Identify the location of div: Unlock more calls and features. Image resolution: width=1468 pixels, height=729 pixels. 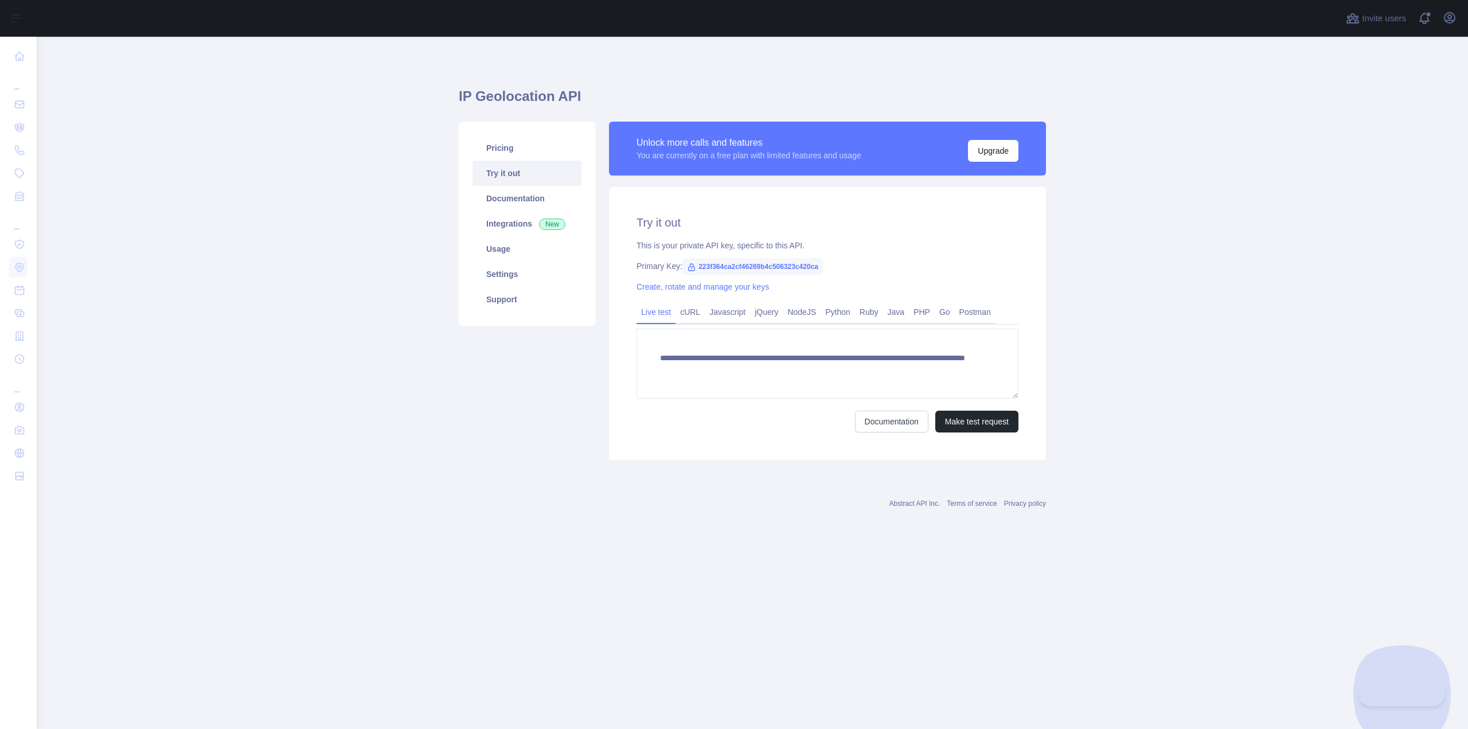
(749, 143).